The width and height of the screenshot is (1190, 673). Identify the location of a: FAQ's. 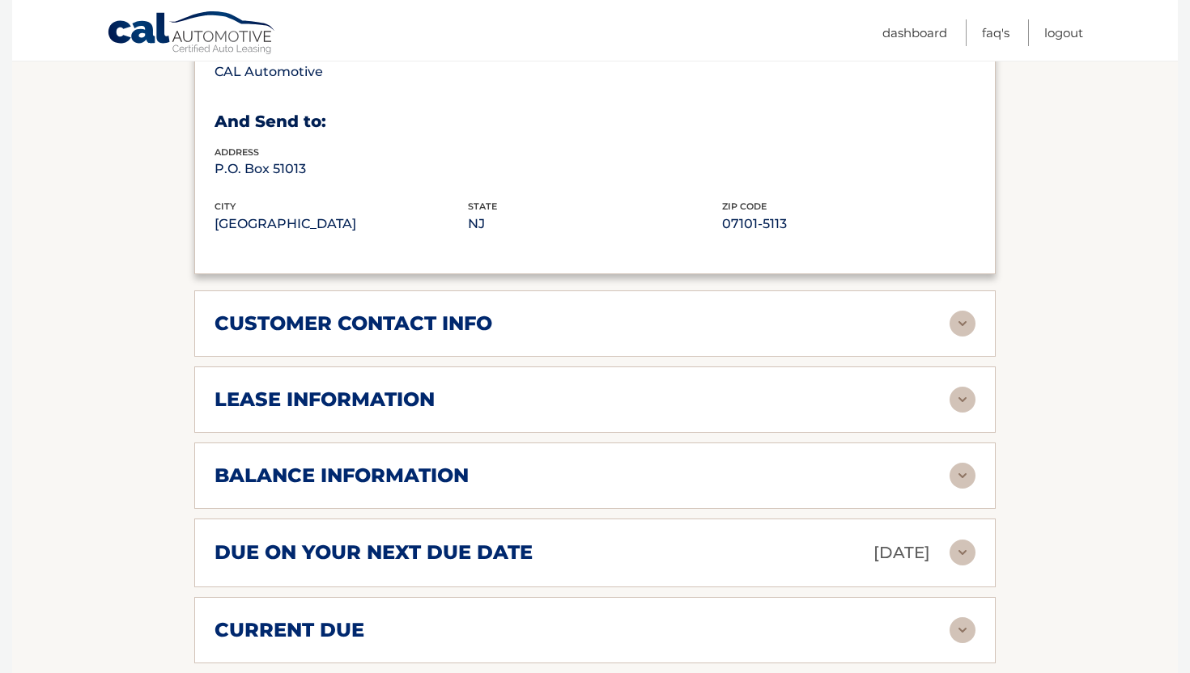
(995, 32).